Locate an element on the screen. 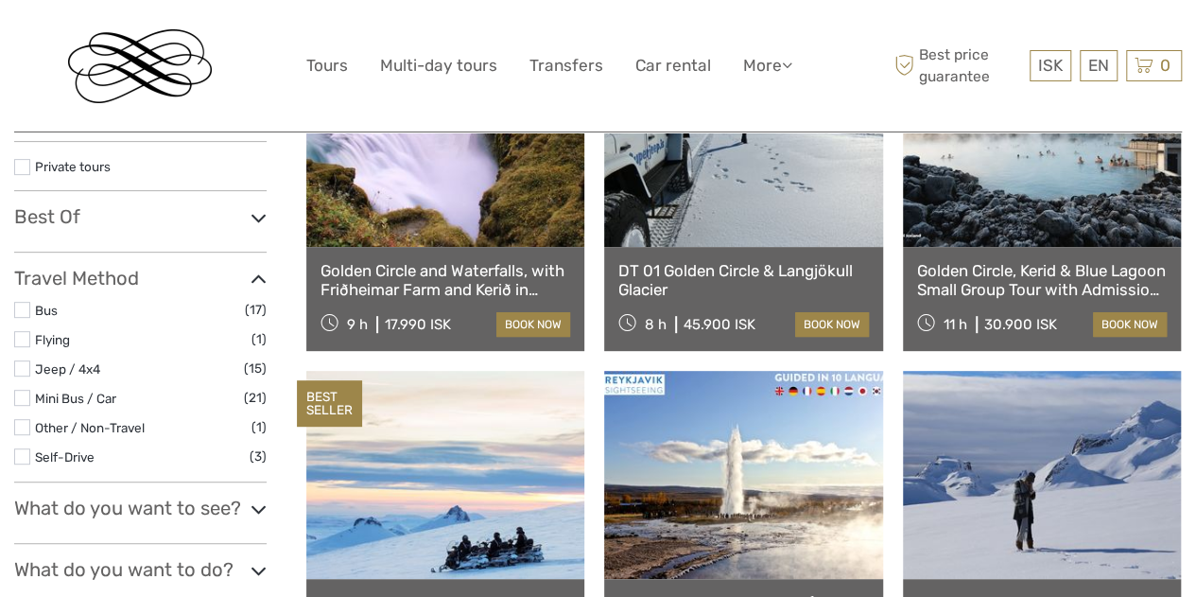 This screenshot has width=1196, height=597. a: Flying is located at coordinates (52, 340).